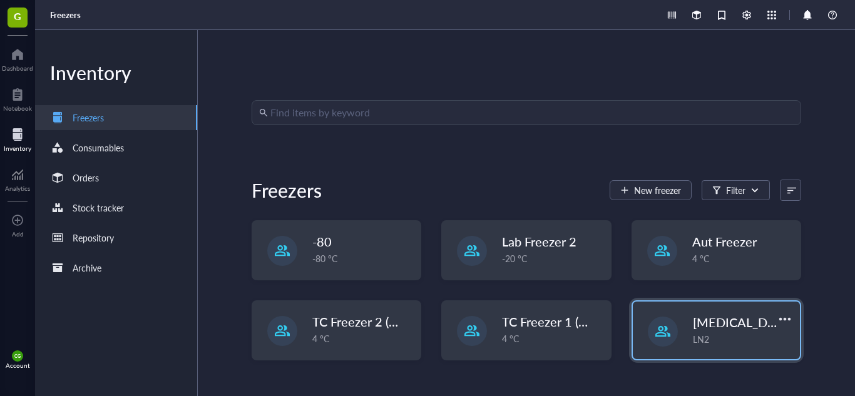  What do you see at coordinates (18, 58) in the screenshot?
I see `a: Dashboard` at bounding box center [18, 58].